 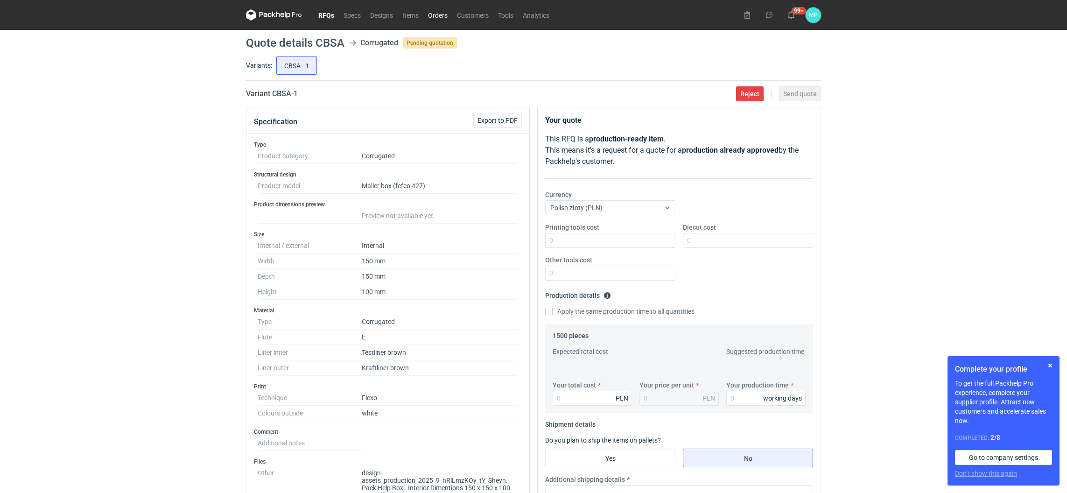 I want to click on dt: Flute, so click(x=309, y=337).